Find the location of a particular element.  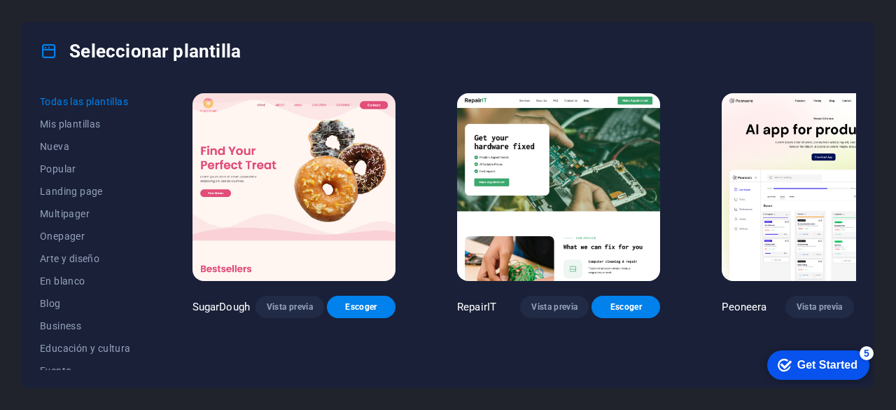

h4: Seleccionar plantilla is located at coordinates (140, 51).